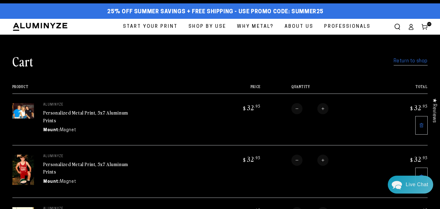  Describe the element at coordinates (207, 27) in the screenshot. I see `span: Shop By Use` at that location.